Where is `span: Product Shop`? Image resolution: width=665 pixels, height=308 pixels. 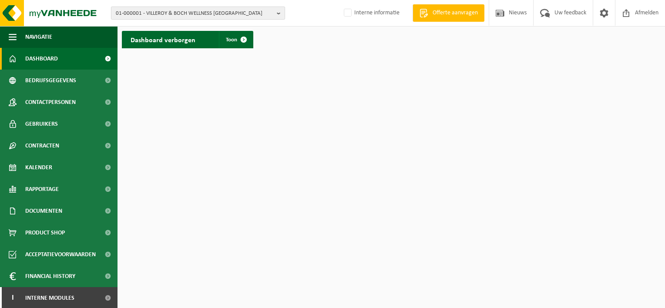 span: Product Shop is located at coordinates (45, 233).